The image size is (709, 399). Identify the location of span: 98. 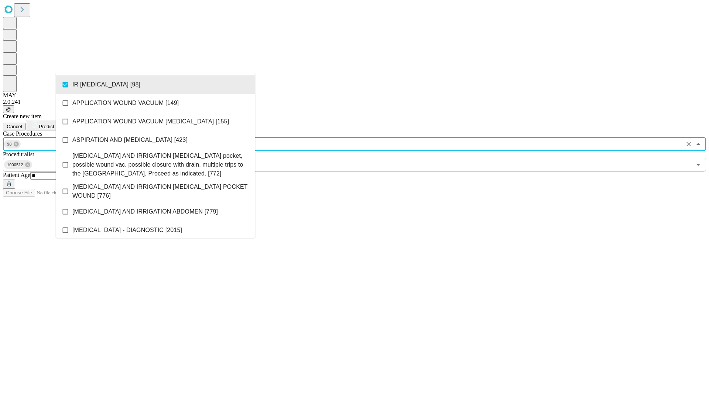
(9, 144).